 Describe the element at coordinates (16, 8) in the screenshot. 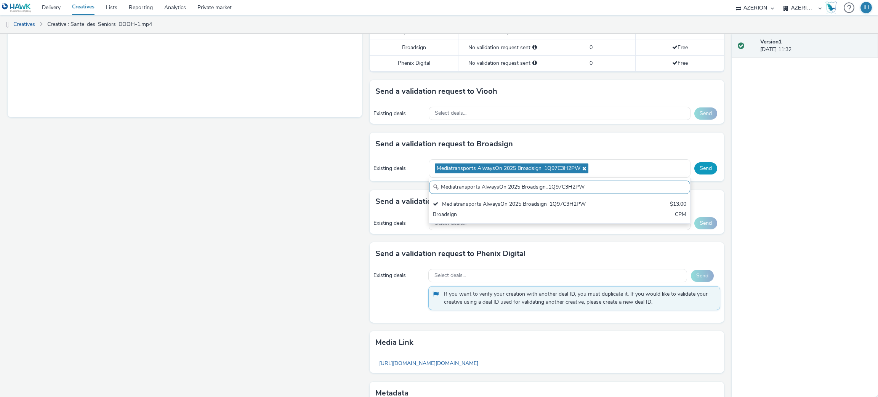

I see `img: undefined Logo` at that location.